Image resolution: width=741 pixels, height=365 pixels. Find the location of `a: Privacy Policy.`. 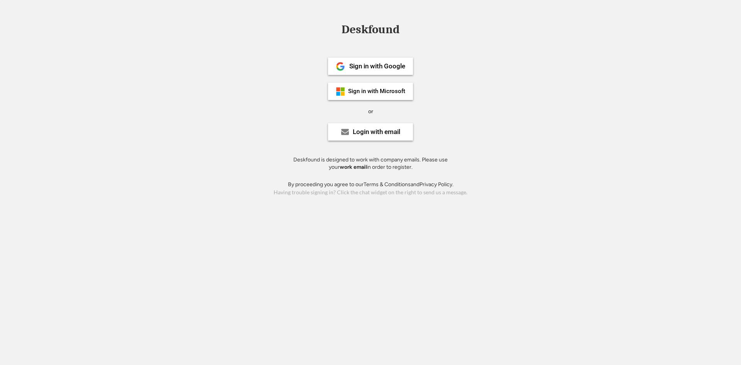

a: Privacy Policy. is located at coordinates (436, 184).